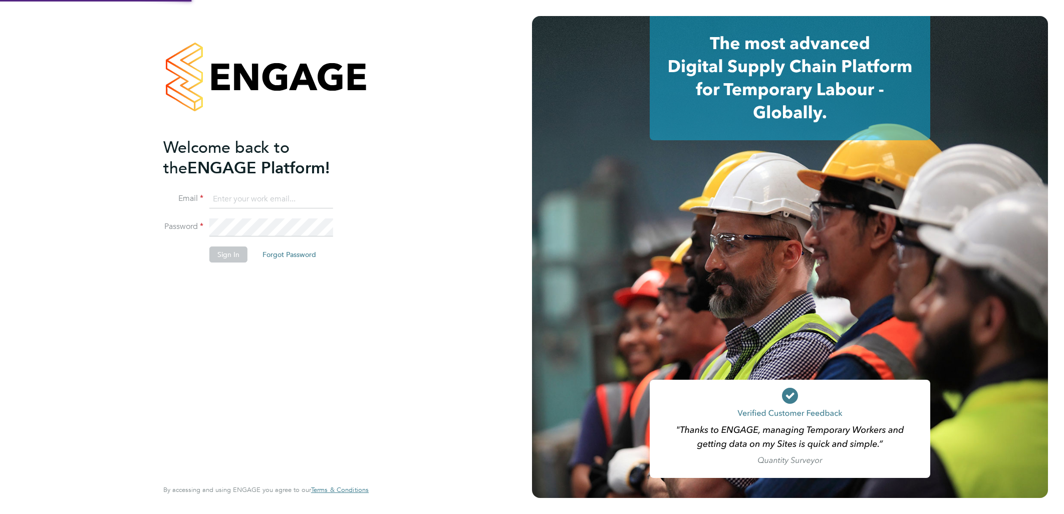 The height and width of the screenshot is (514, 1064). I want to click on button: Sign In, so click(228, 254).